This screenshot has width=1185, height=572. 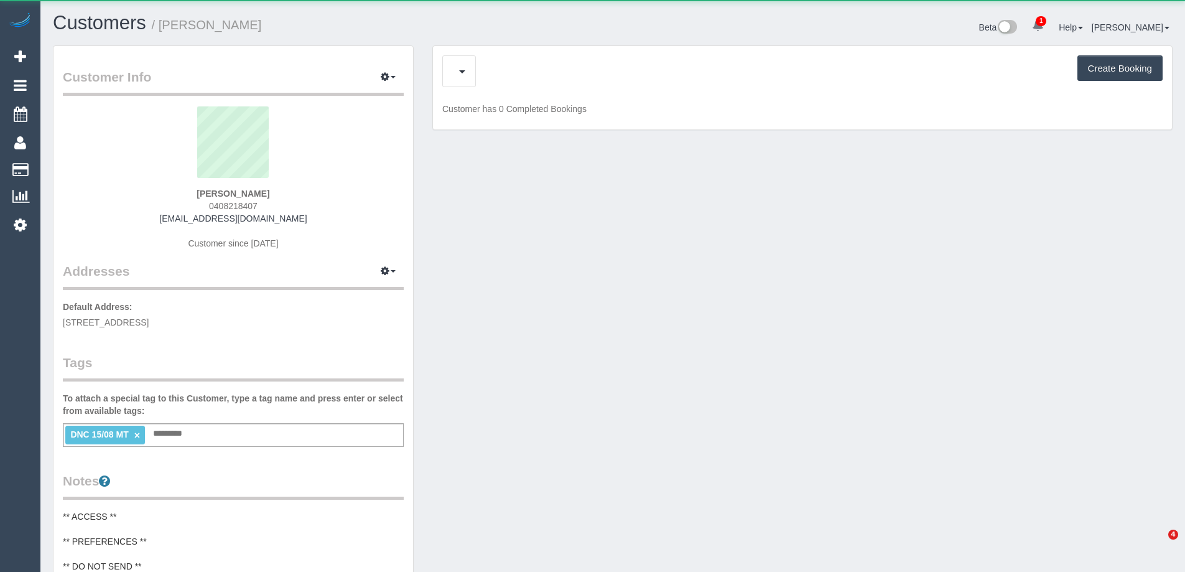 What do you see at coordinates (999, 27) in the screenshot?
I see `a: Beta` at bounding box center [999, 27].